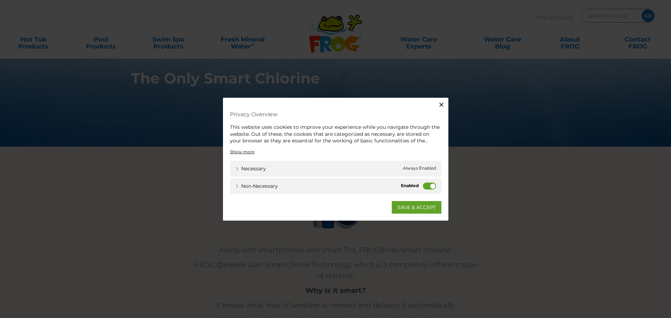 Image resolution: width=671 pixels, height=318 pixels. I want to click on a: Non-necessary, so click(256, 186).